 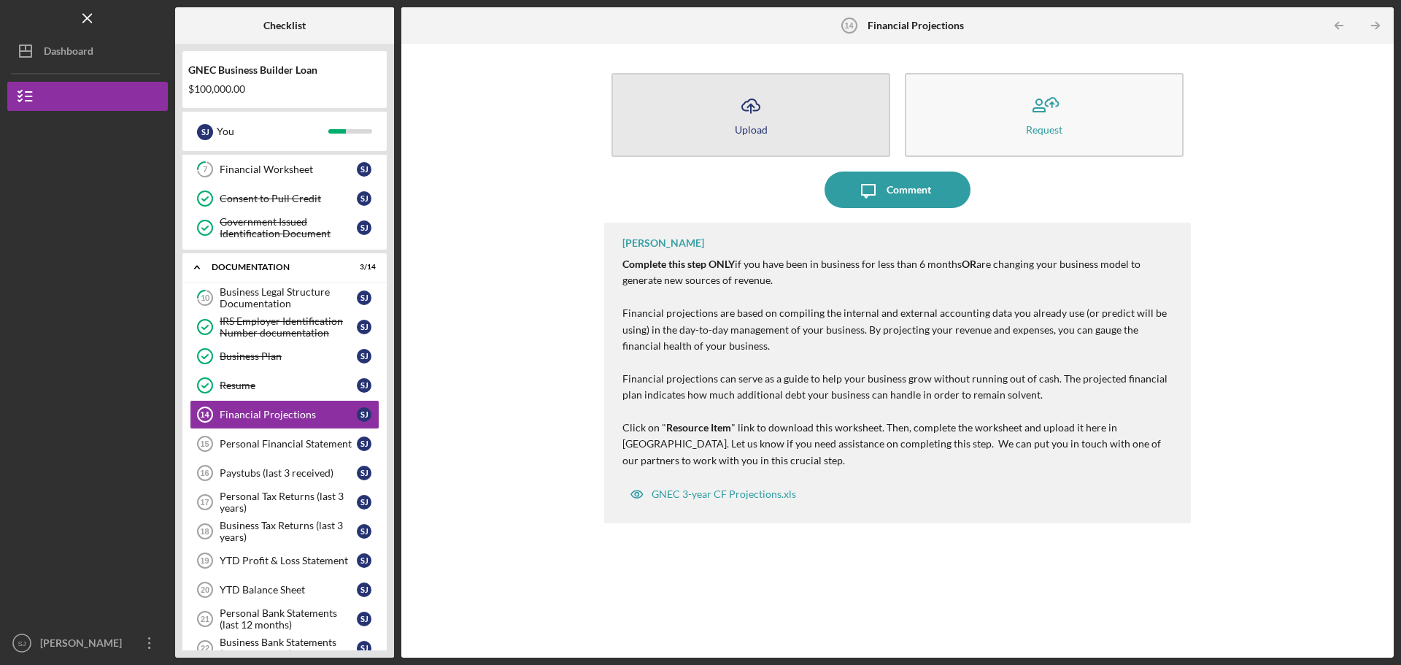 What do you see at coordinates (285, 414) in the screenshot?
I see `a: 14Financial ProjectionsSJ` at bounding box center [285, 414].